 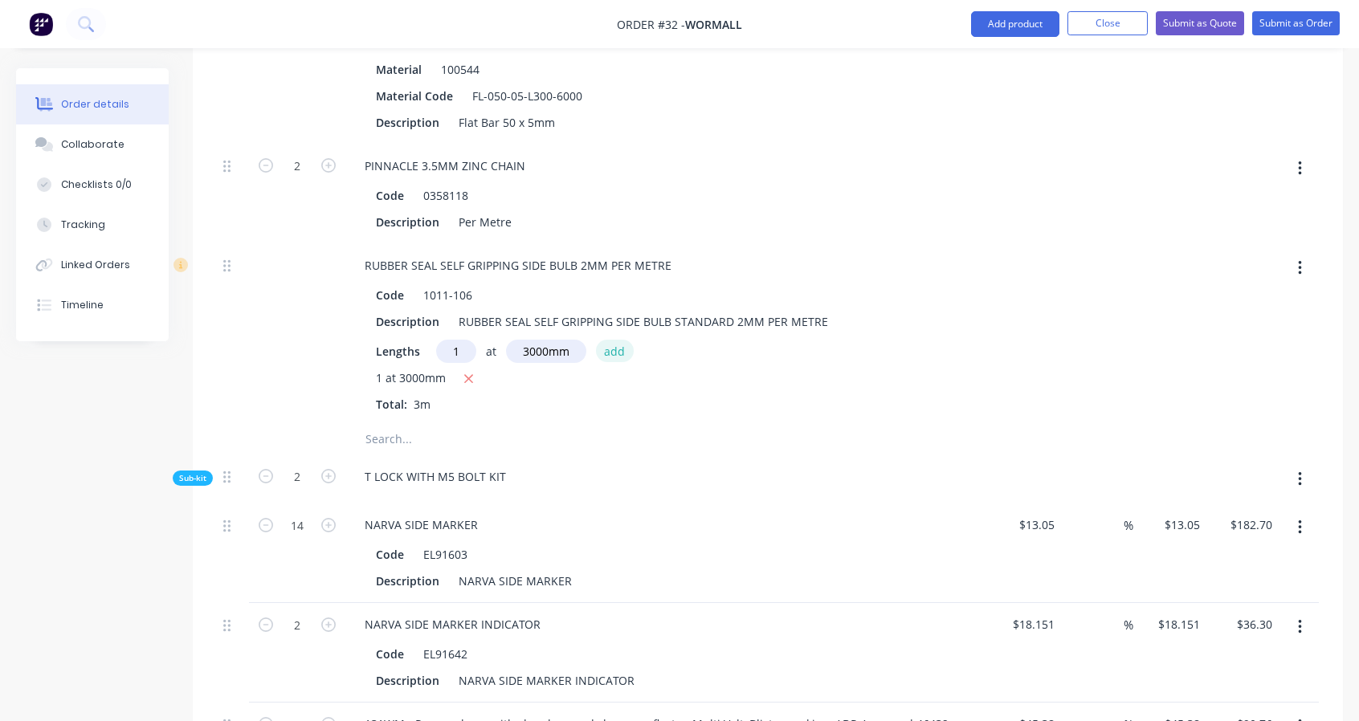 I want to click on span: Lengths, so click(x=398, y=351).